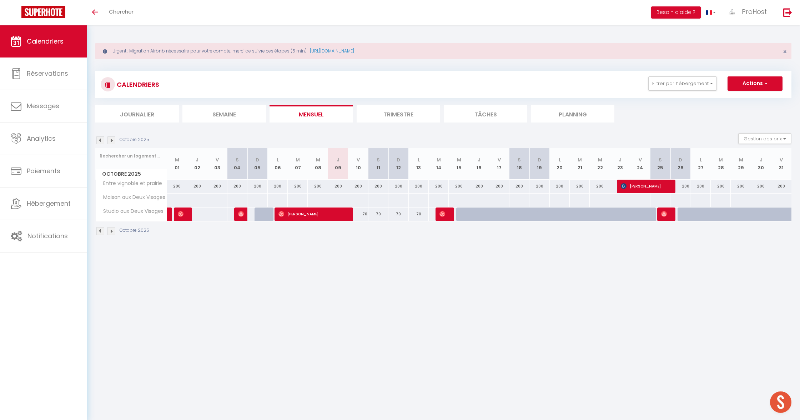 The image size is (800, 420). I want to click on th: 14, so click(439, 164).